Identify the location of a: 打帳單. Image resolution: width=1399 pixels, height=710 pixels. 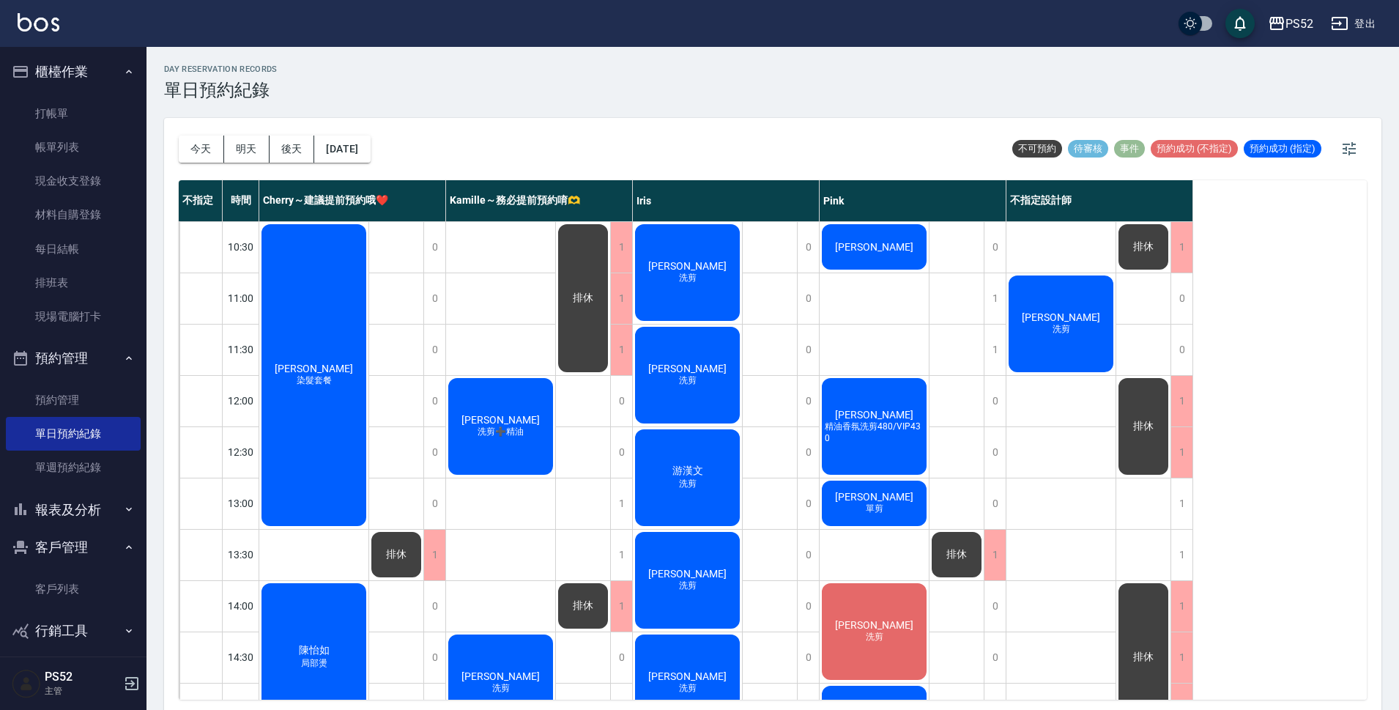
(73, 114).